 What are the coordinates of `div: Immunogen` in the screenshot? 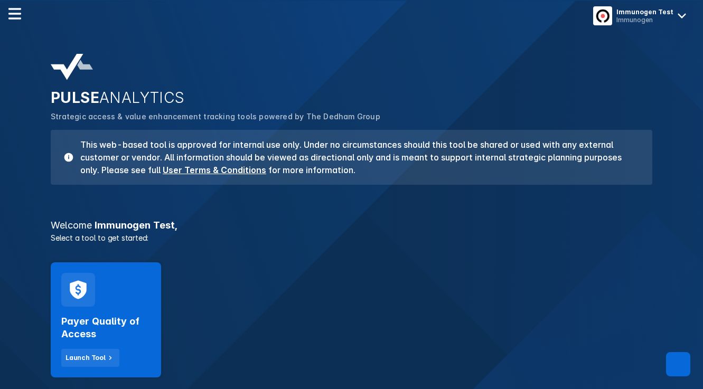 It's located at (645, 20).